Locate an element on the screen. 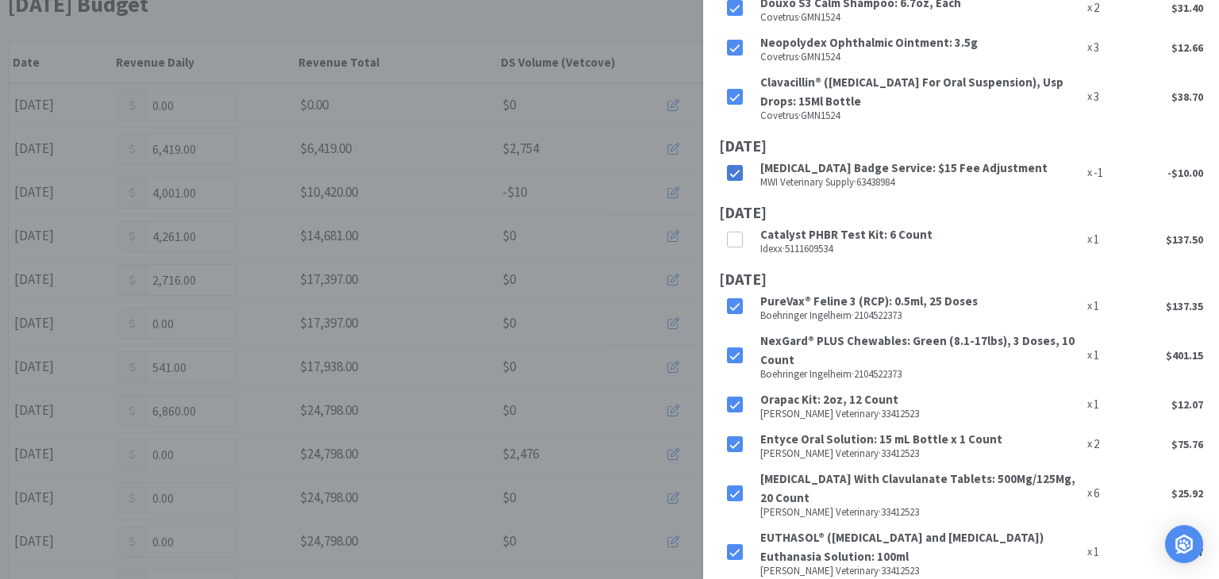 The image size is (1219, 579). span: $12.66 is located at coordinates (1187, 48).